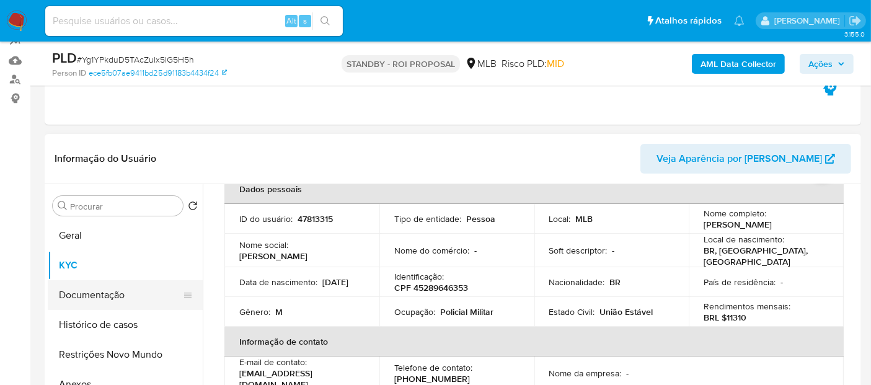 The width and height of the screenshot is (871, 385). What do you see at coordinates (584, 219) in the screenshot?
I see `p: MLB` at bounding box center [584, 219].